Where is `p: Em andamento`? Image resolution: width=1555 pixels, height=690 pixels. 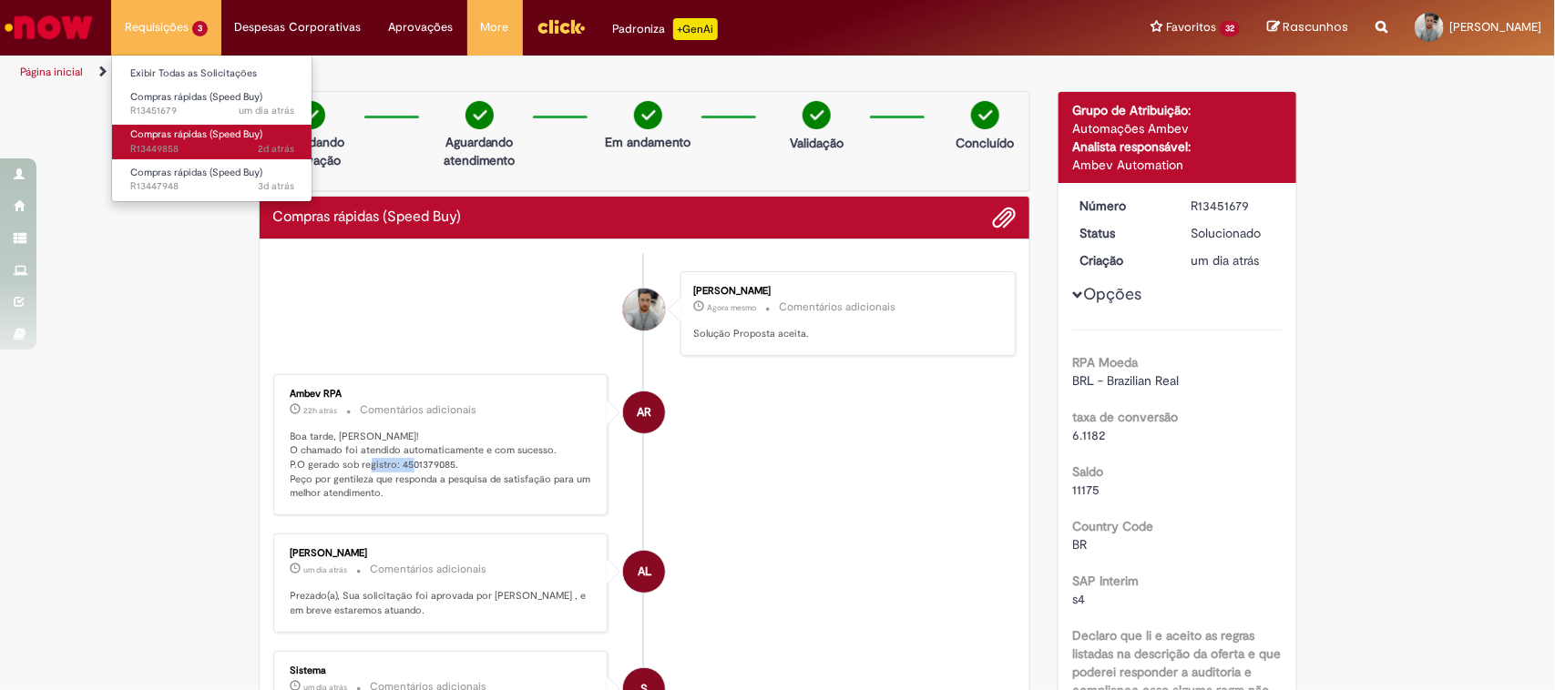 p: Em andamento is located at coordinates (648, 142).